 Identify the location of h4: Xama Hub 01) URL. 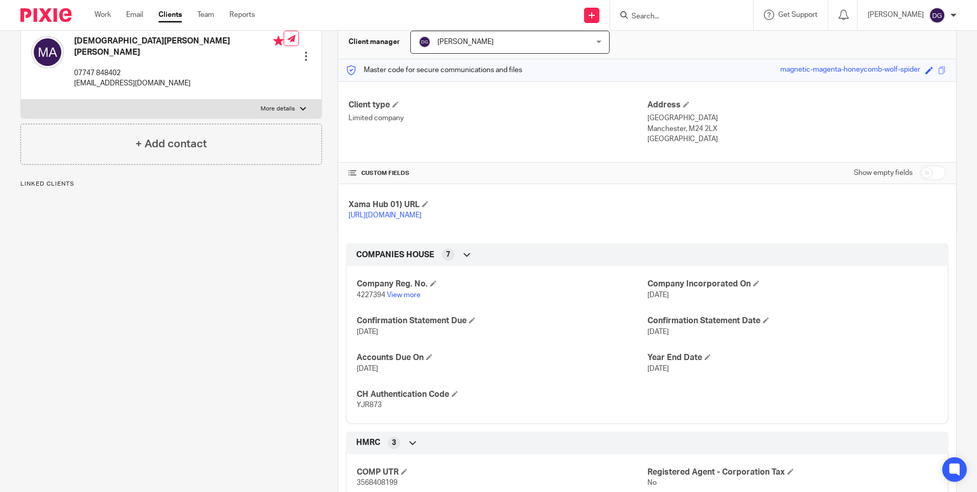
(498, 204).